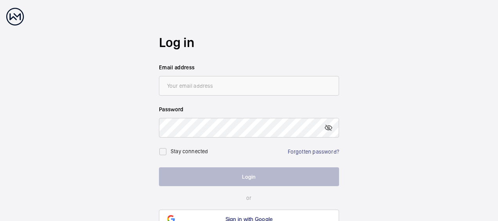  I want to click on label: Password, so click(249, 109).